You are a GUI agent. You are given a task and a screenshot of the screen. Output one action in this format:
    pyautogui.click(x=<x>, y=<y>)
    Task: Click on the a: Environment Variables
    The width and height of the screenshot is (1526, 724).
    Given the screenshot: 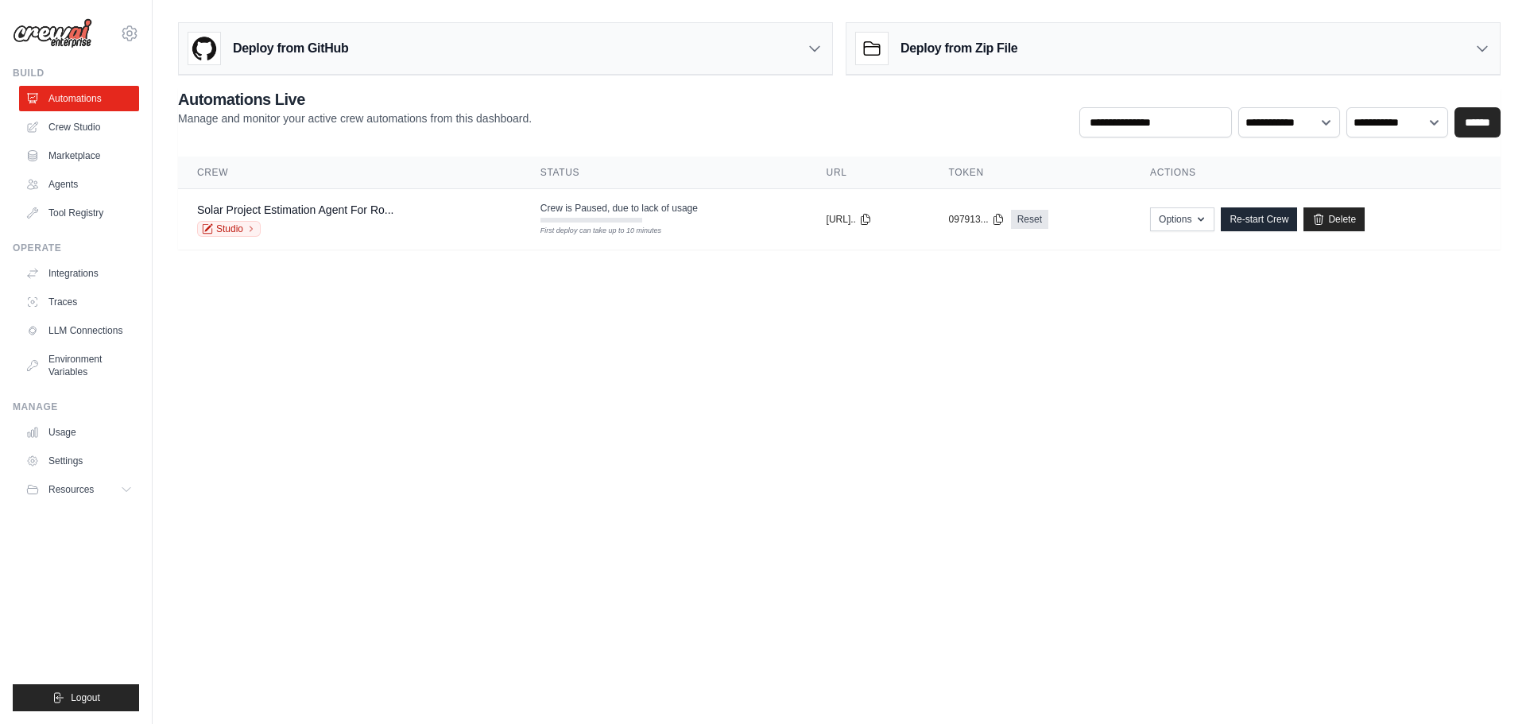 What is the action you would take?
    pyautogui.click(x=79, y=366)
    